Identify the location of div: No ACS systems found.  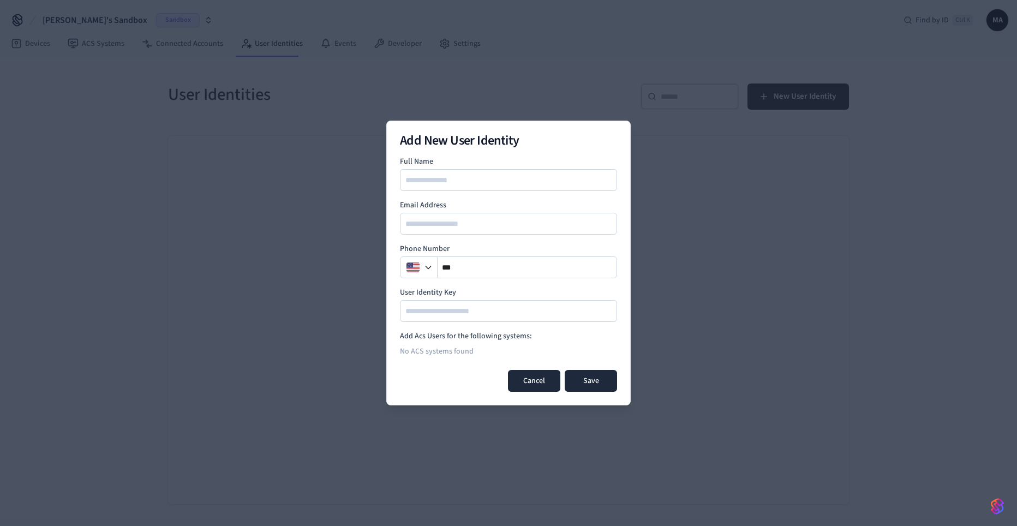
(509, 351).